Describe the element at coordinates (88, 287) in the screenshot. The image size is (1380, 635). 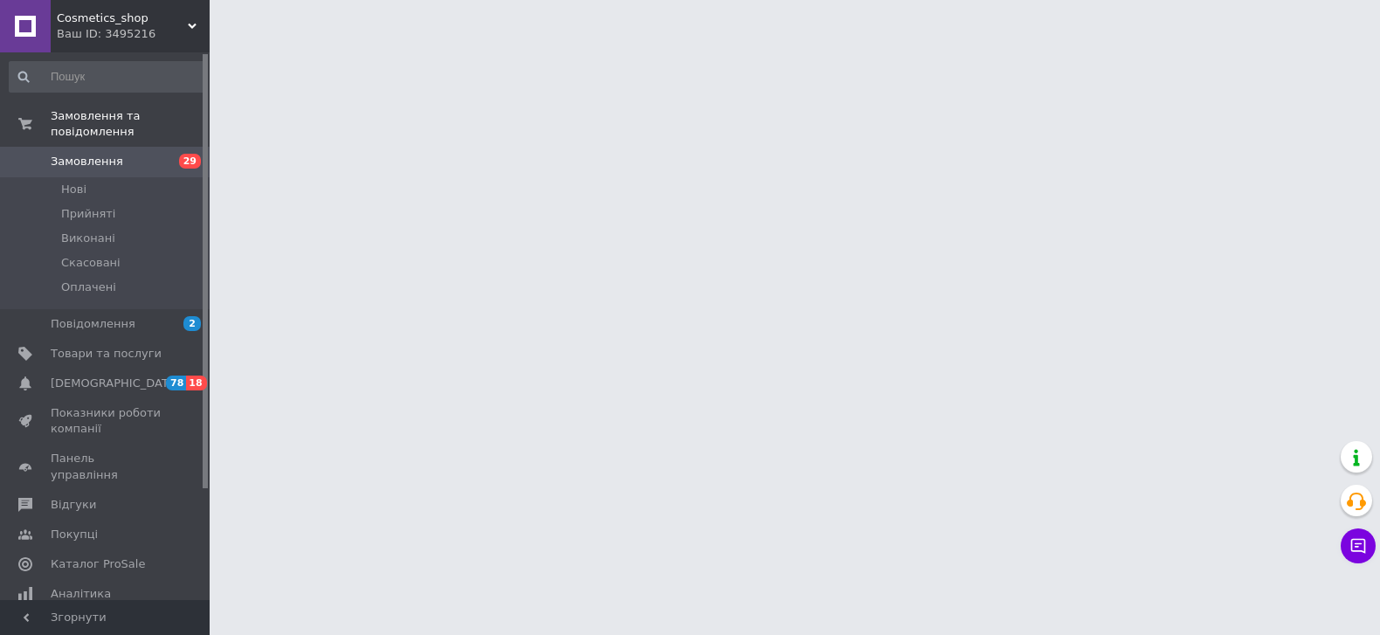
I see `span: Оплачені` at that location.